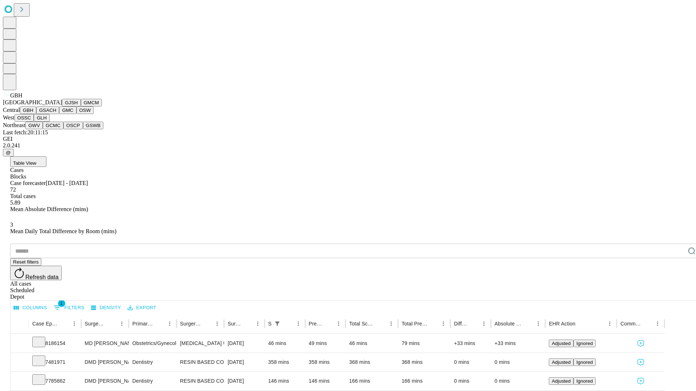 The width and height of the screenshot is (696, 391). Describe the element at coordinates (15, 203) in the screenshot. I see `span: 5.89` at that location.